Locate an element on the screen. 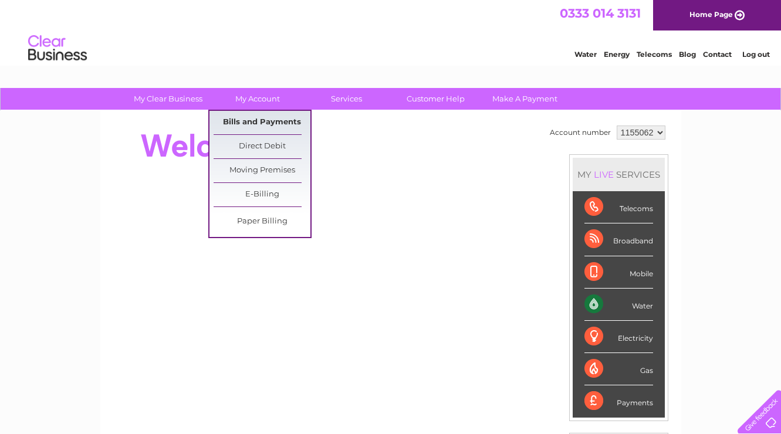 The width and height of the screenshot is (781, 434). a: 0333 014 3131 is located at coordinates (600, 13).